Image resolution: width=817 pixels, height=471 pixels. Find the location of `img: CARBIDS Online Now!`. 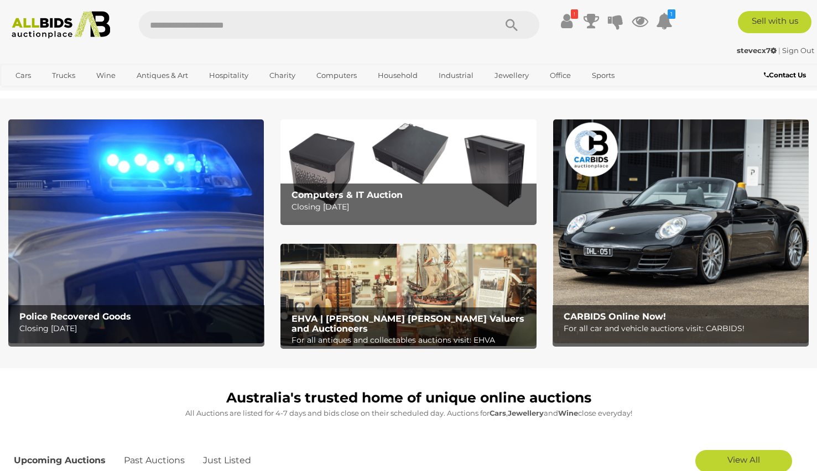

img: CARBIDS Online Now! is located at coordinates (681, 231).